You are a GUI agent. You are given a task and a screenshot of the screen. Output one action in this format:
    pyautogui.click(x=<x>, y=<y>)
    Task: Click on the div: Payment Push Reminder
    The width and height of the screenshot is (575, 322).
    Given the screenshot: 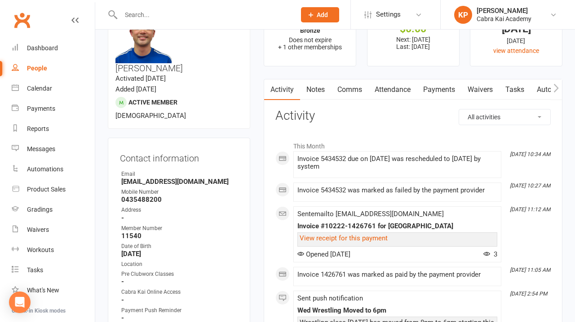 What is the action you would take?
    pyautogui.click(x=180, y=311)
    